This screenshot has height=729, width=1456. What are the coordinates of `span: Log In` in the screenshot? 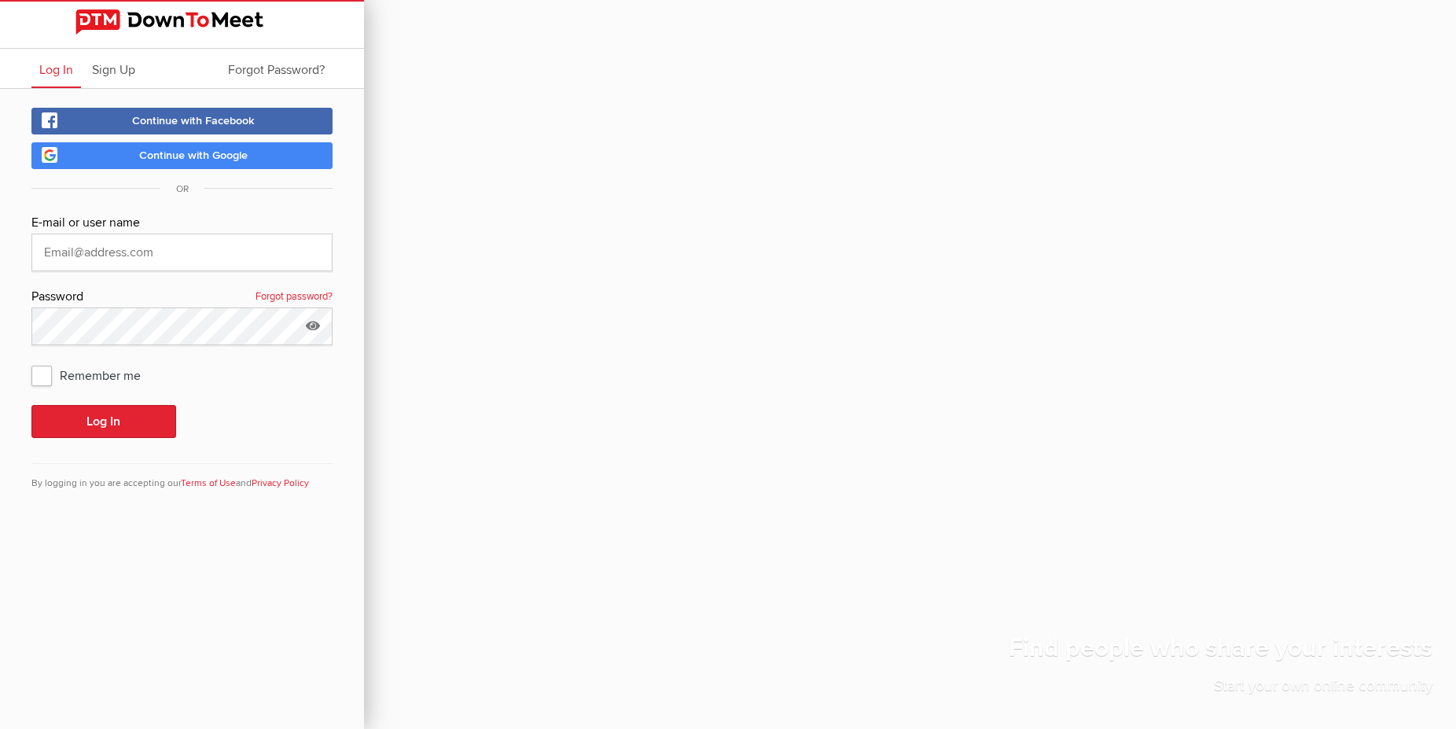 It's located at (56, 70).